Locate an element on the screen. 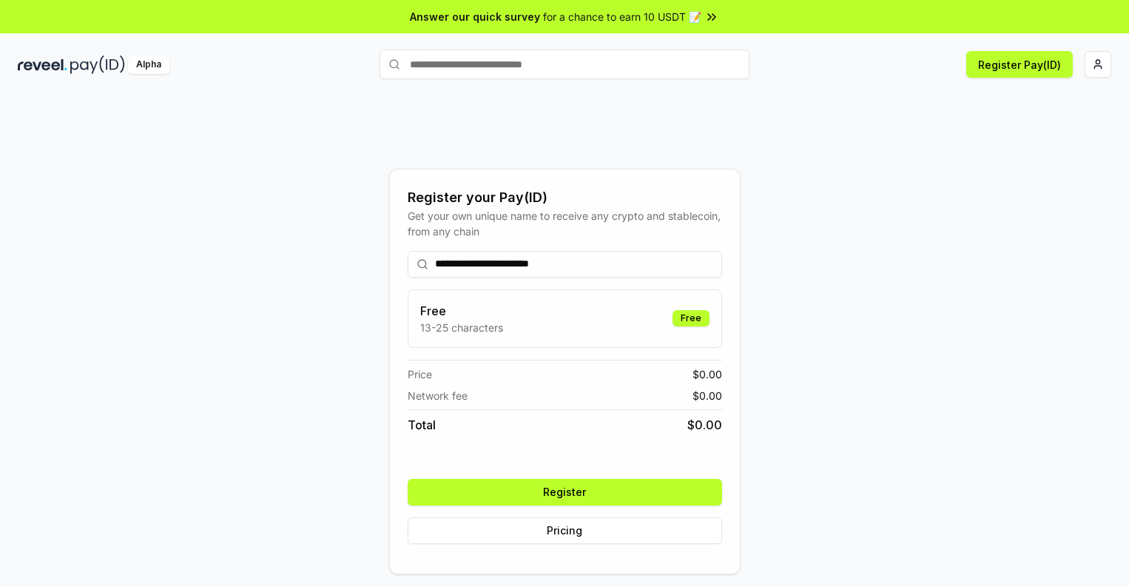  div: Register your Pay(ID) is located at coordinates (565, 198).